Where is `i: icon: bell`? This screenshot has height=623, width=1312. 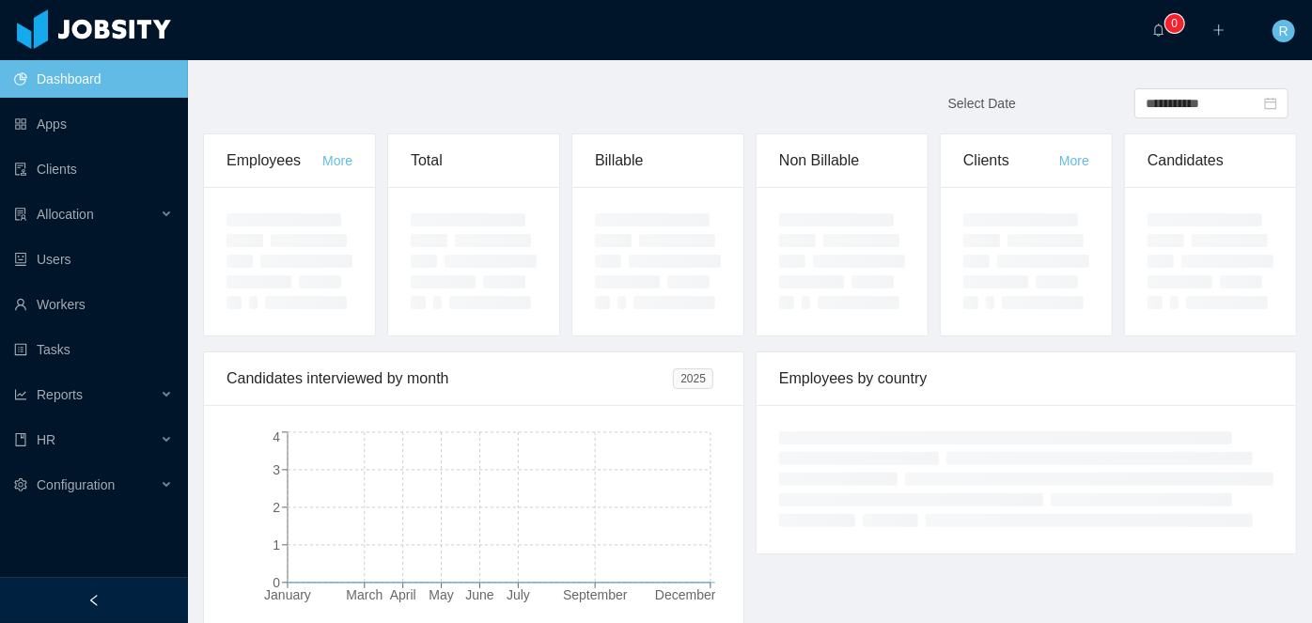
i: icon: bell is located at coordinates (1159, 30).